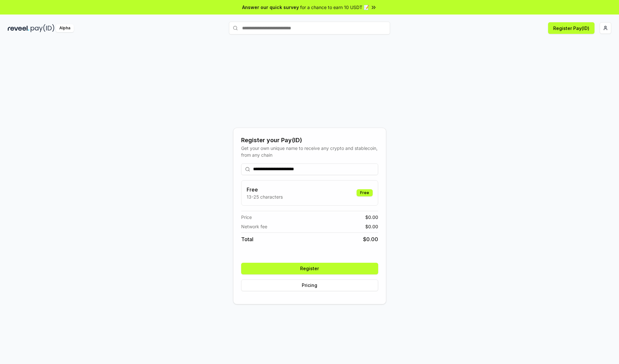 The height and width of the screenshot is (364, 619). What do you see at coordinates (571, 28) in the screenshot?
I see `button: Register Pay(ID)` at bounding box center [571, 28].